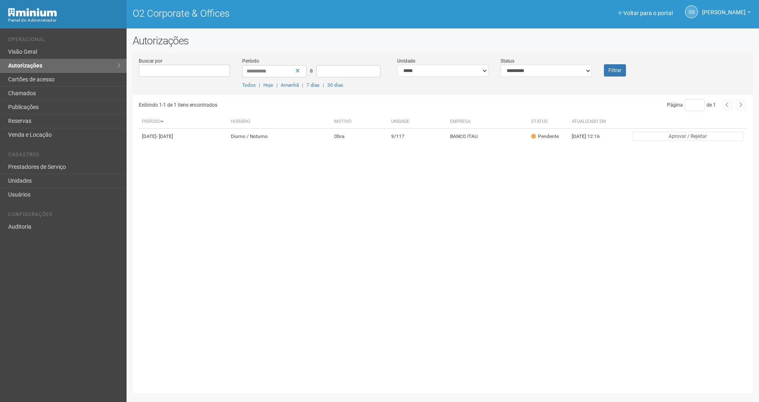 This screenshot has height=402, width=759. Describe the element at coordinates (359, 122) in the screenshot. I see `th: Motivo` at that location.